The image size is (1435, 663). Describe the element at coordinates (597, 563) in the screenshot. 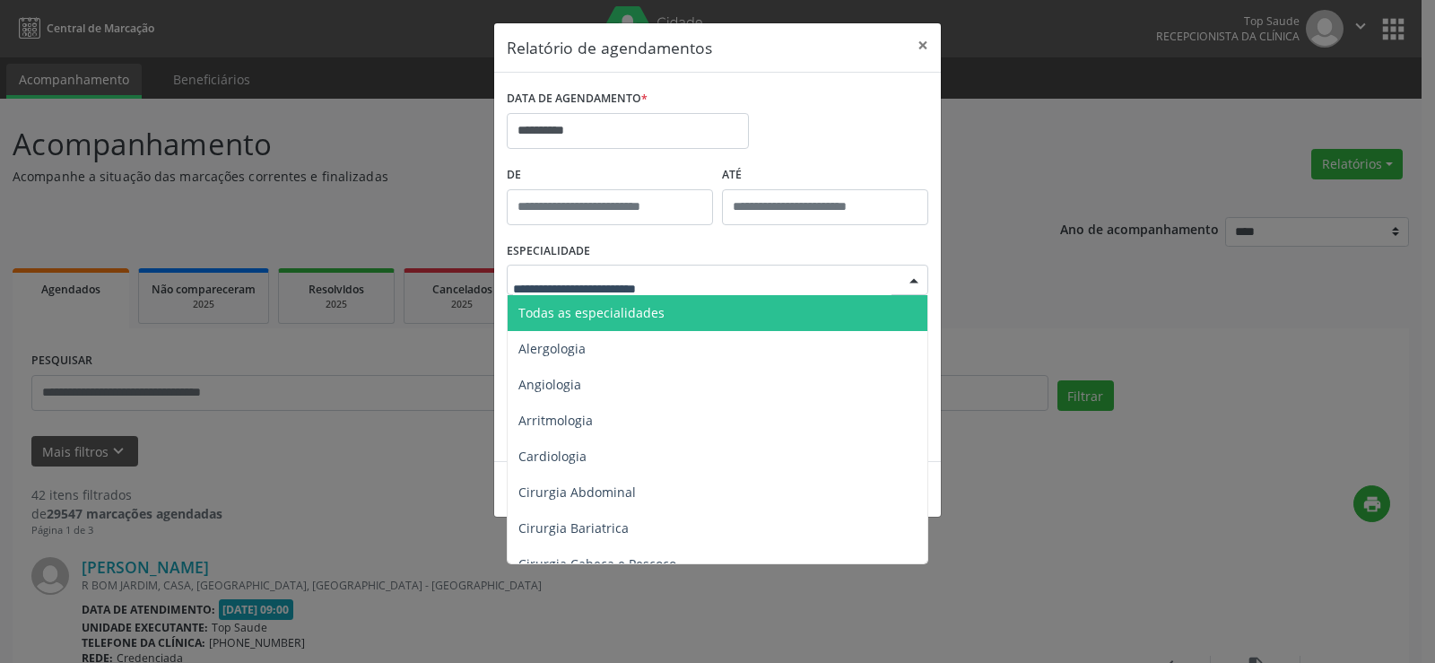

I see `span: Cirurgia Cabeça e Pescoço` at that location.